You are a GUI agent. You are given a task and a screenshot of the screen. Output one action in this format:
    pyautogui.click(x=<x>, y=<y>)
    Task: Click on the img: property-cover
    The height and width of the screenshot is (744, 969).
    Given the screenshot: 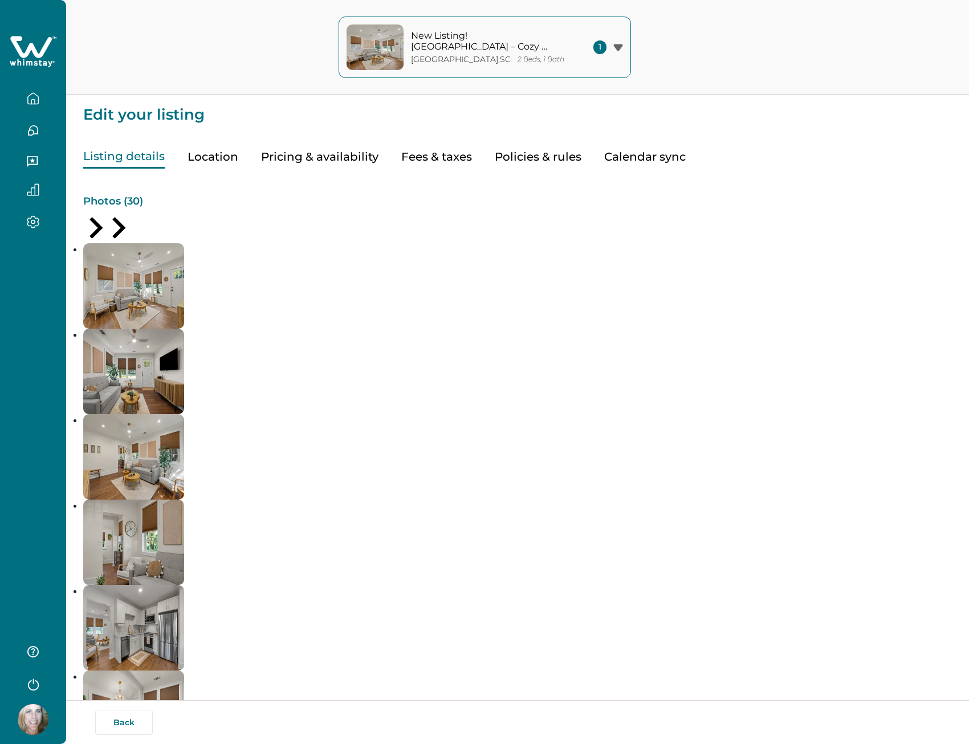 What is the action you would take?
    pyautogui.click(x=375, y=47)
    